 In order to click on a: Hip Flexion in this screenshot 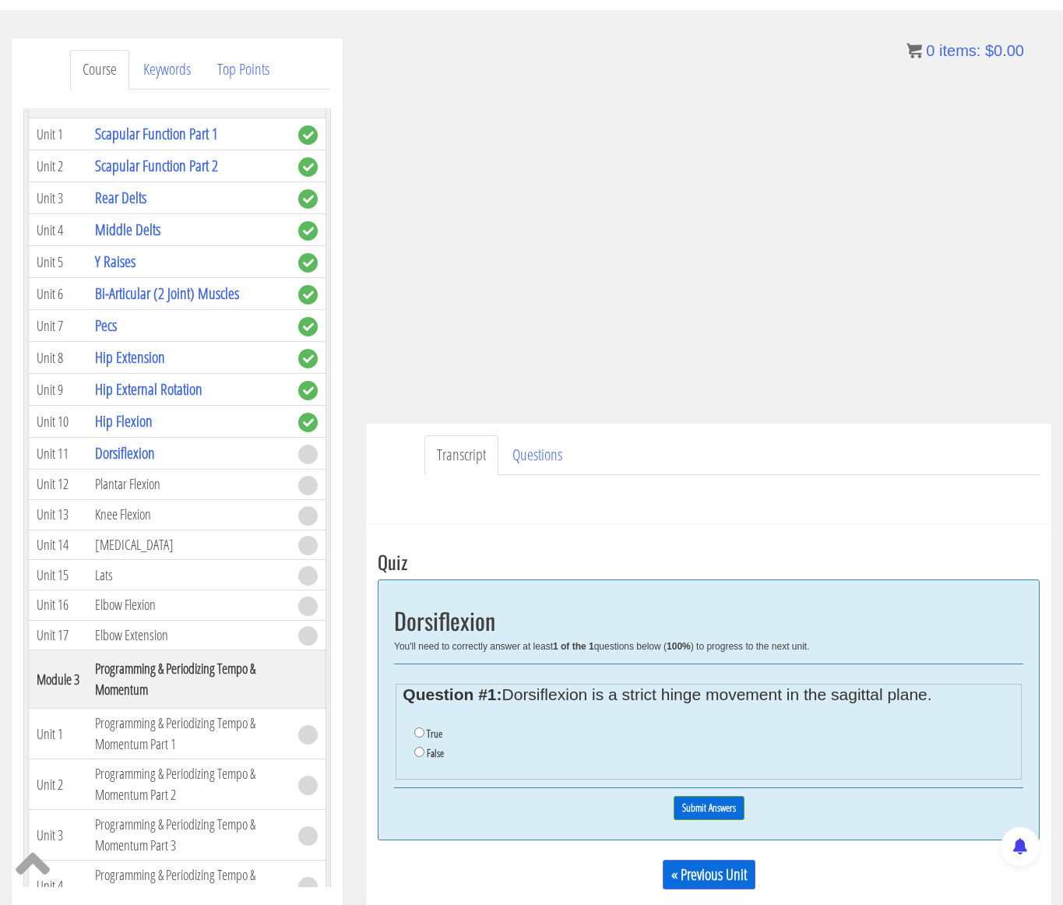, I will do `click(124, 421)`.